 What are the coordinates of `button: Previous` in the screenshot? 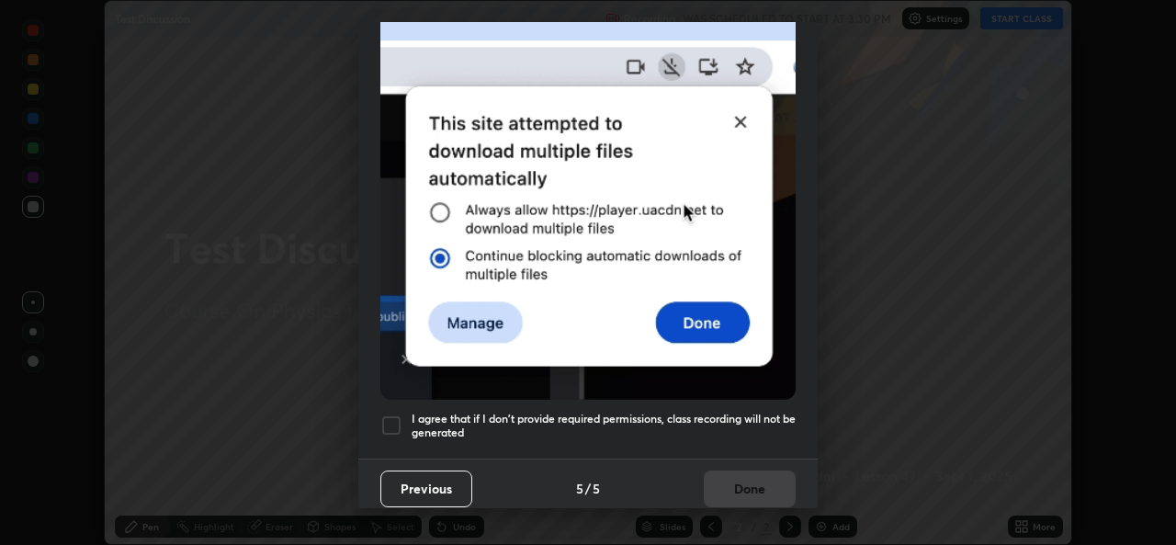 It's located at (426, 489).